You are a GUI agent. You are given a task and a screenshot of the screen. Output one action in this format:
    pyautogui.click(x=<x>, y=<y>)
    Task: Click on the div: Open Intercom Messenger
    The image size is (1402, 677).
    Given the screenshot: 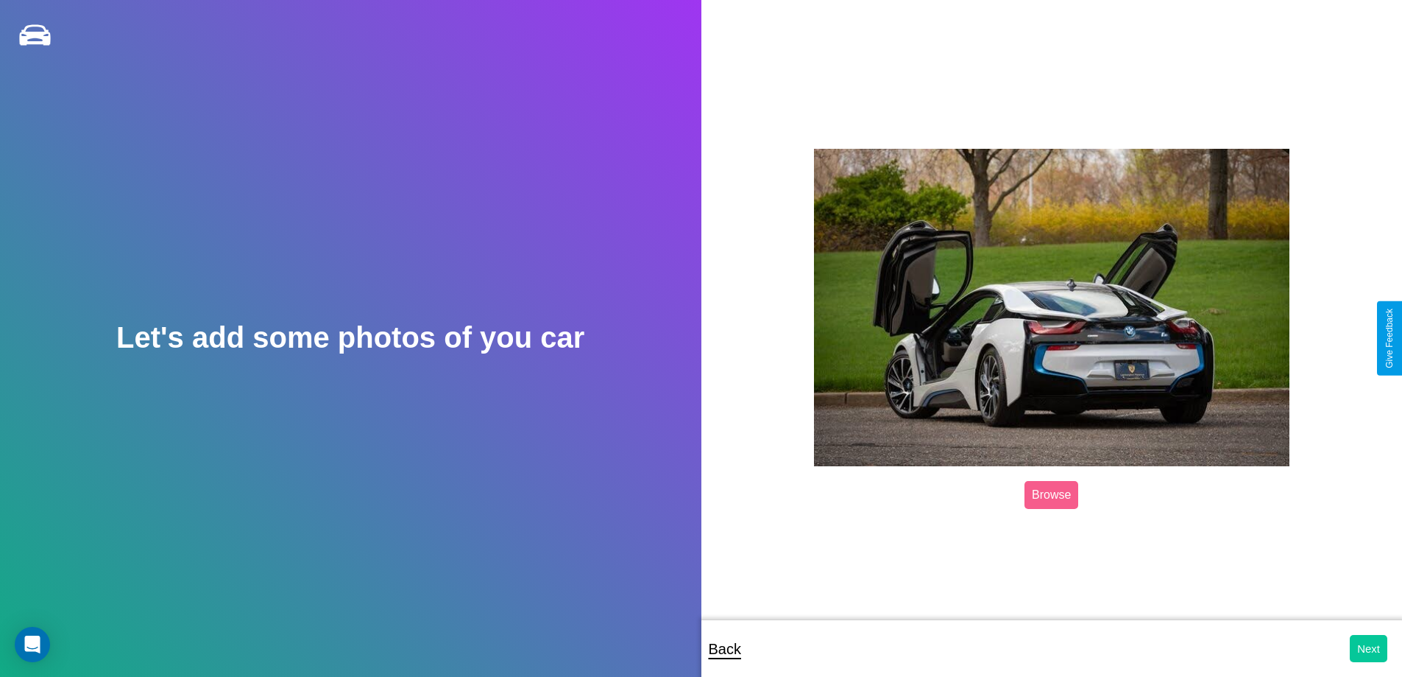 What is the action you would take?
    pyautogui.click(x=32, y=644)
    